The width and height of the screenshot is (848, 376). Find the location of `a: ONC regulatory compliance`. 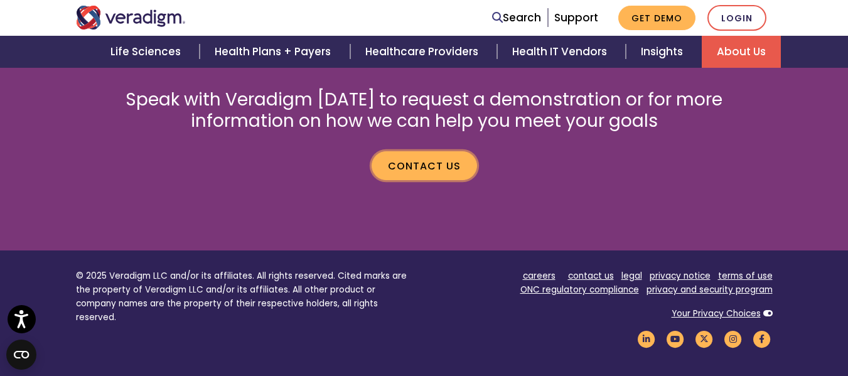

a: ONC regulatory compliance is located at coordinates (579, 289).